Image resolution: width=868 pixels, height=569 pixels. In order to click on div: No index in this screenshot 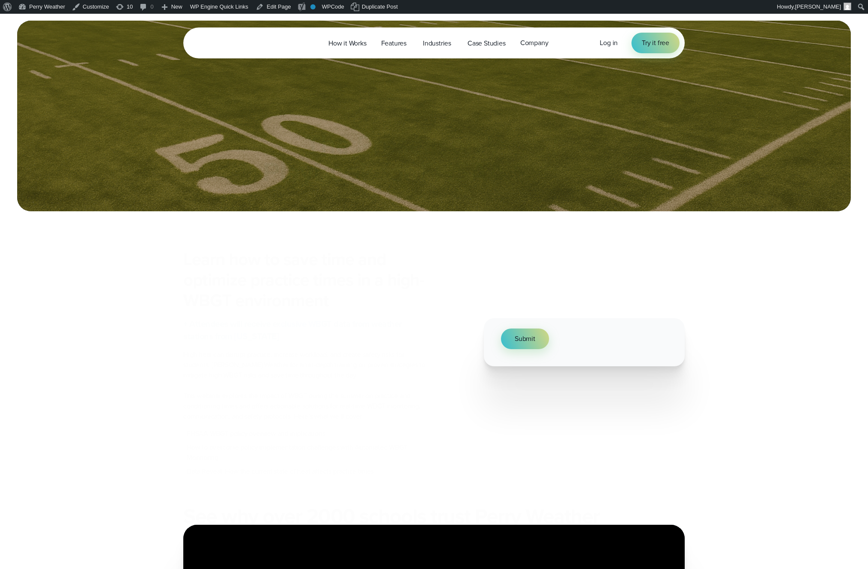, I will do `click(313, 7)`.